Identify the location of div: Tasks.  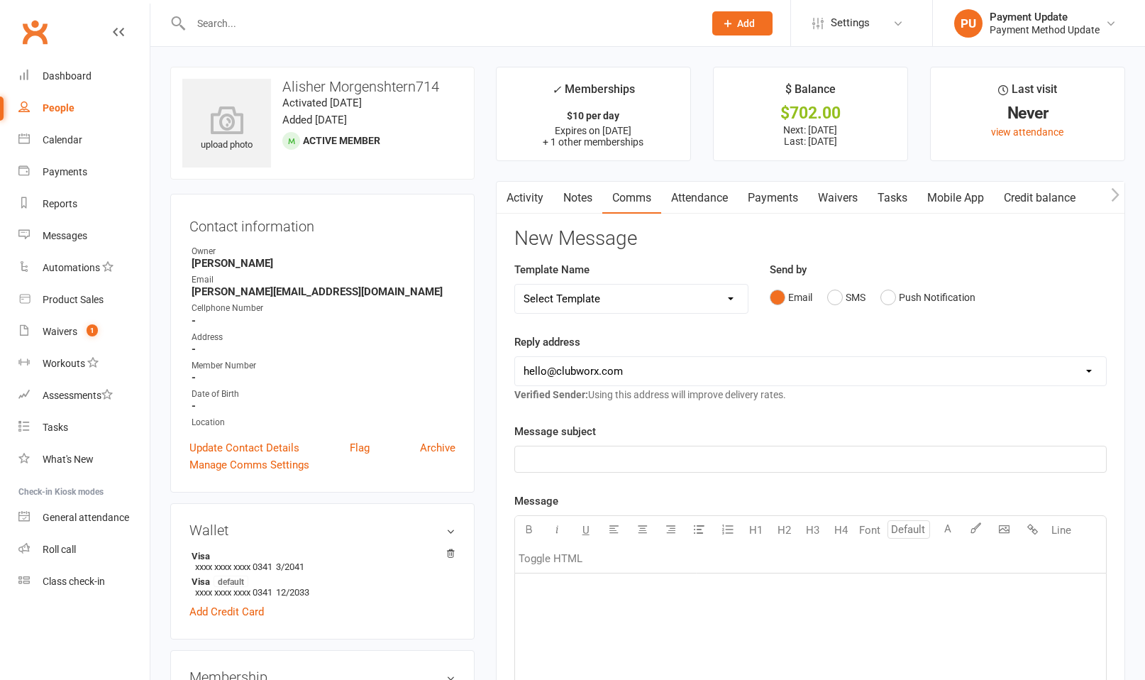
(55, 427).